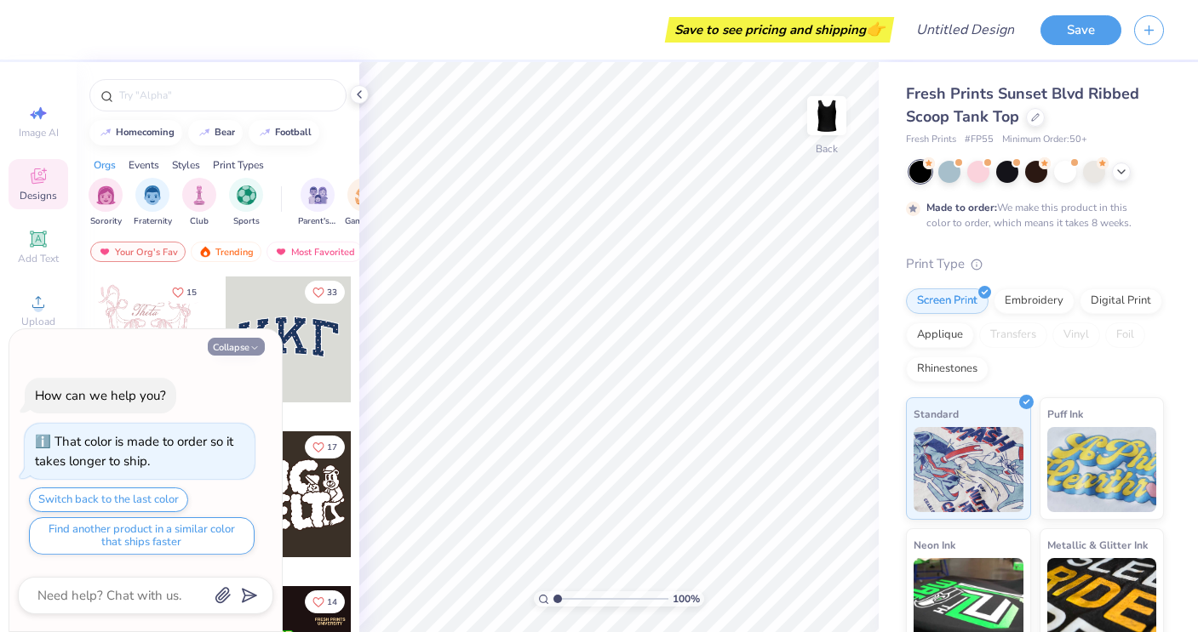 The height and width of the screenshot is (632, 1198). Describe the element at coordinates (192, 293) in the screenshot. I see `span: 15` at that location.